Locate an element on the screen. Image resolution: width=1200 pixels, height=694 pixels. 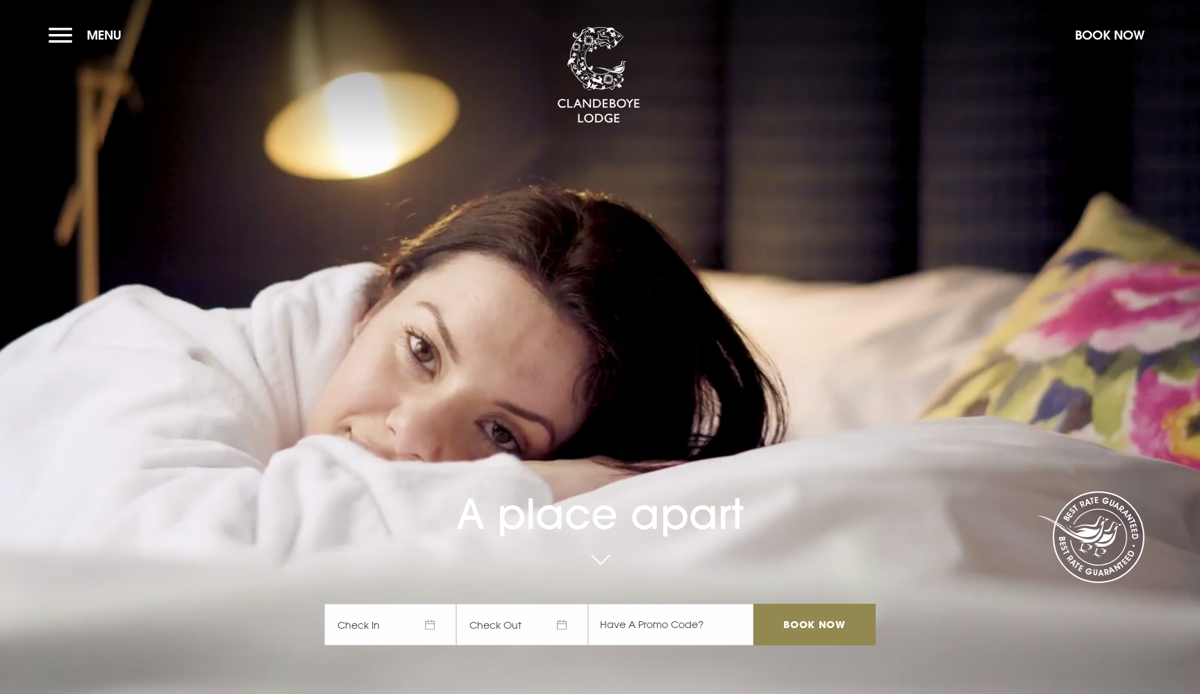
span: Menu is located at coordinates (104, 35).